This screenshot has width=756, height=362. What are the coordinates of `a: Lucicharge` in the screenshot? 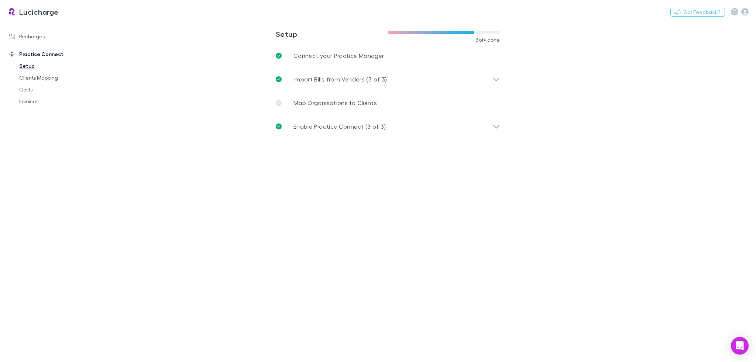 It's located at (33, 12).